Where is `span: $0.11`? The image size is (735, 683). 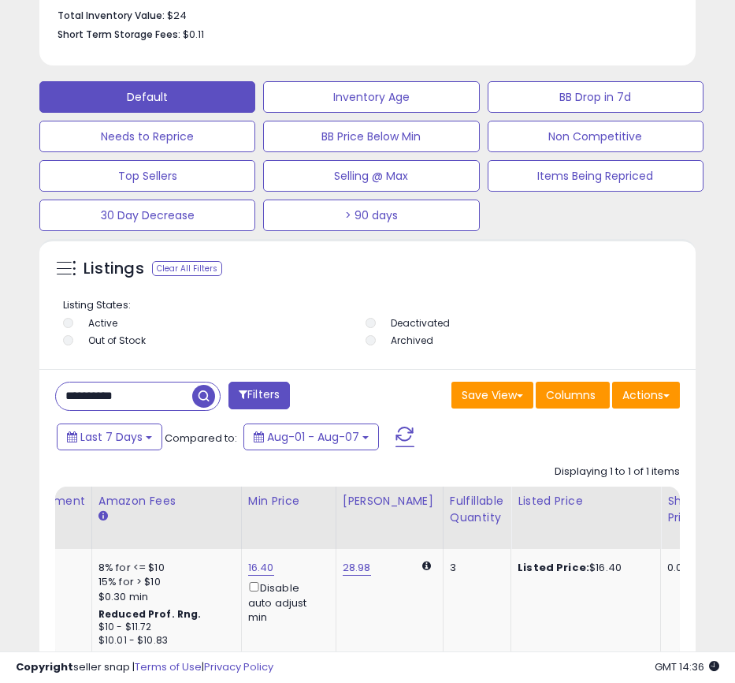
span: $0.11 is located at coordinates (193, 34).